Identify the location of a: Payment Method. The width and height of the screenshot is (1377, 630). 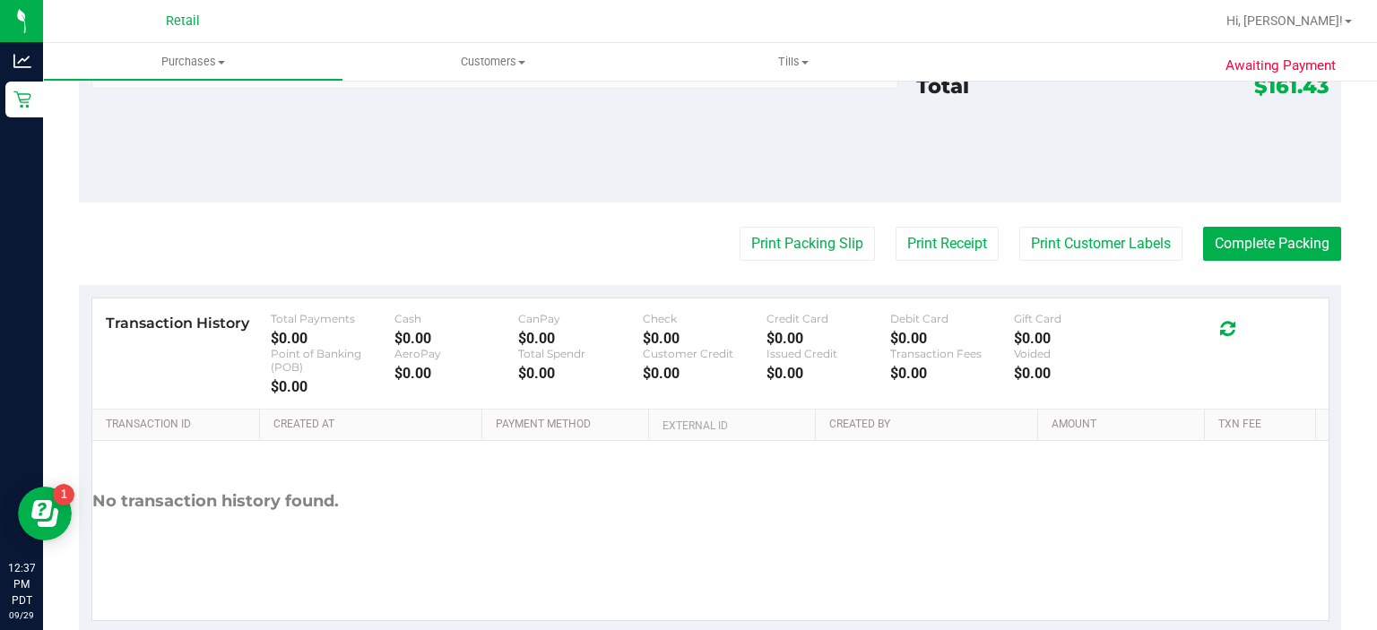
(568, 425).